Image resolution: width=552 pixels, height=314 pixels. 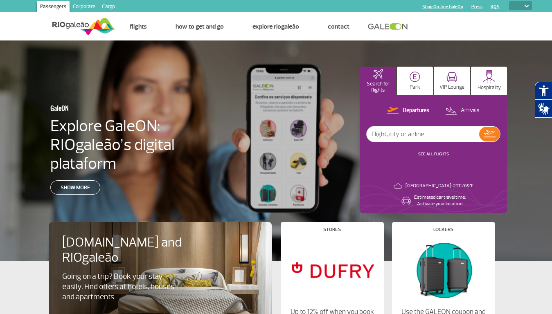 What do you see at coordinates (119, 108) in the screenshot?
I see `h3: GaleON` at bounding box center [119, 108].